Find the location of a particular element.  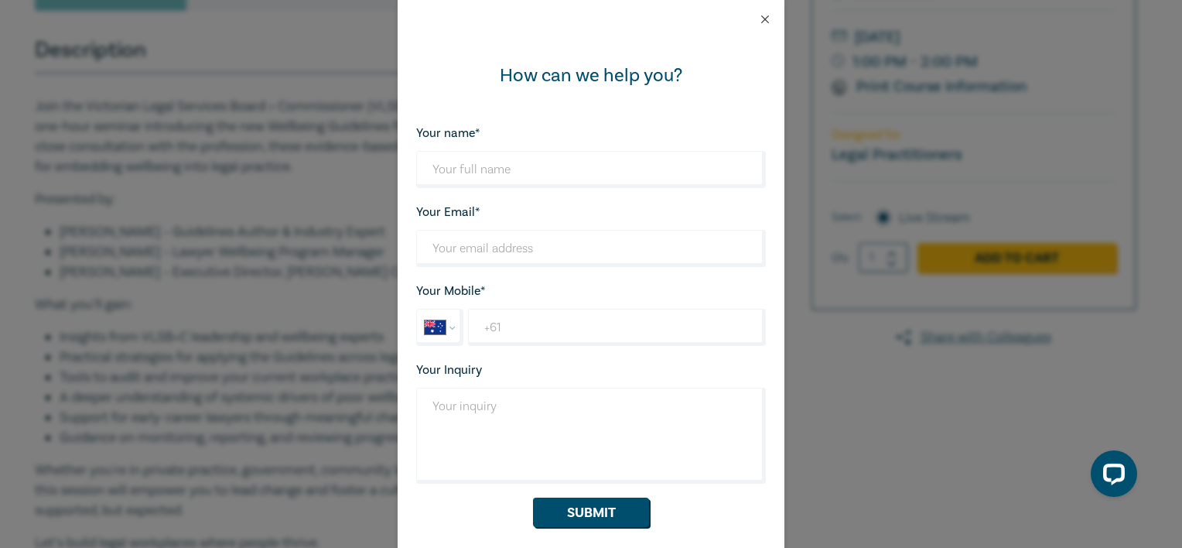

div: How can we help you? is located at coordinates (591, 76).